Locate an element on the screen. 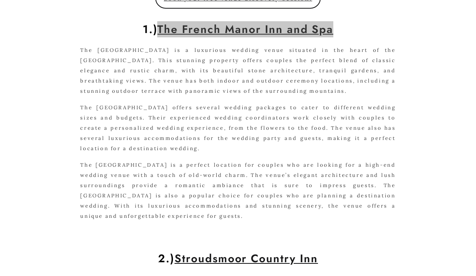 This screenshot has height=276, width=476. a: Stroudsmoor Country Inn is located at coordinates (246, 258).